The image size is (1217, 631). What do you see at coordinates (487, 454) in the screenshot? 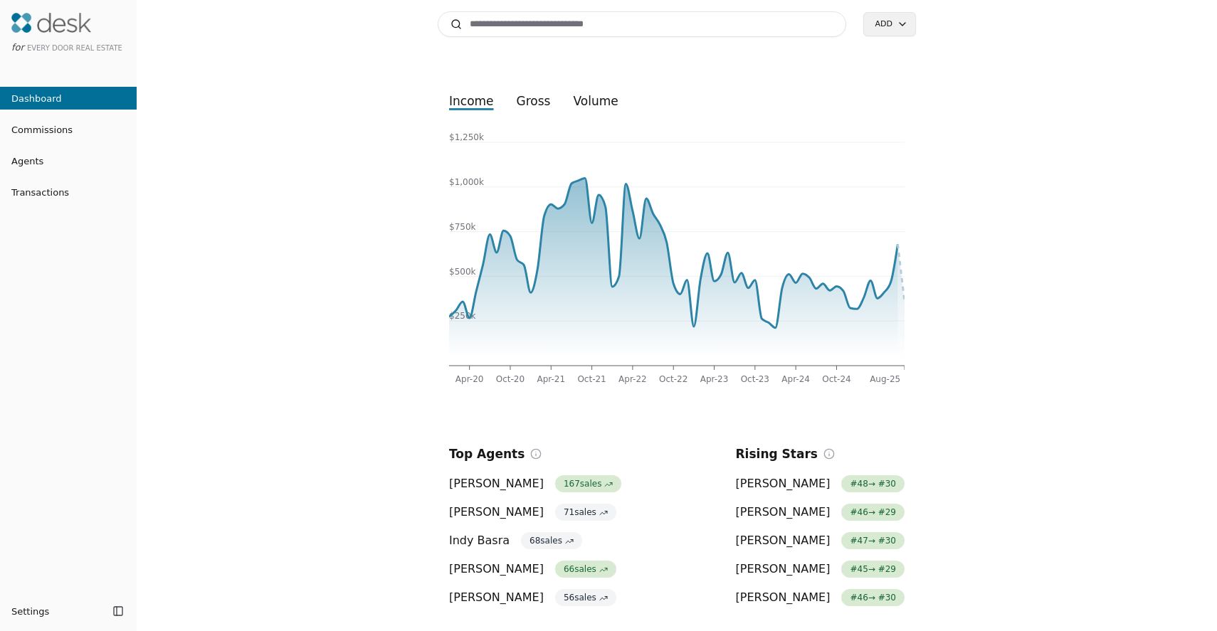
I see `h2: Top Agents` at bounding box center [487, 454].